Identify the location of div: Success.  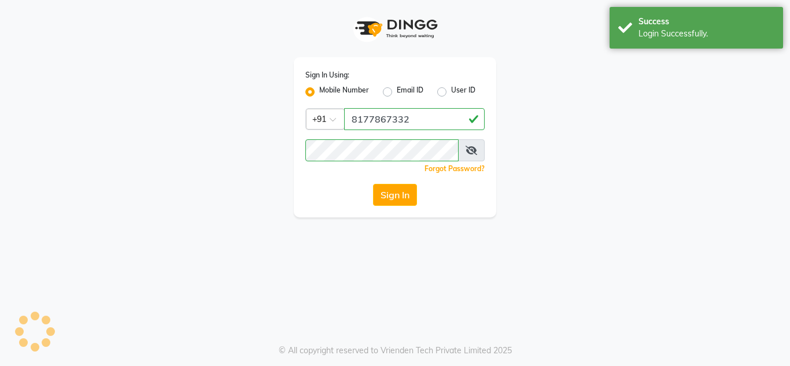
(706, 21).